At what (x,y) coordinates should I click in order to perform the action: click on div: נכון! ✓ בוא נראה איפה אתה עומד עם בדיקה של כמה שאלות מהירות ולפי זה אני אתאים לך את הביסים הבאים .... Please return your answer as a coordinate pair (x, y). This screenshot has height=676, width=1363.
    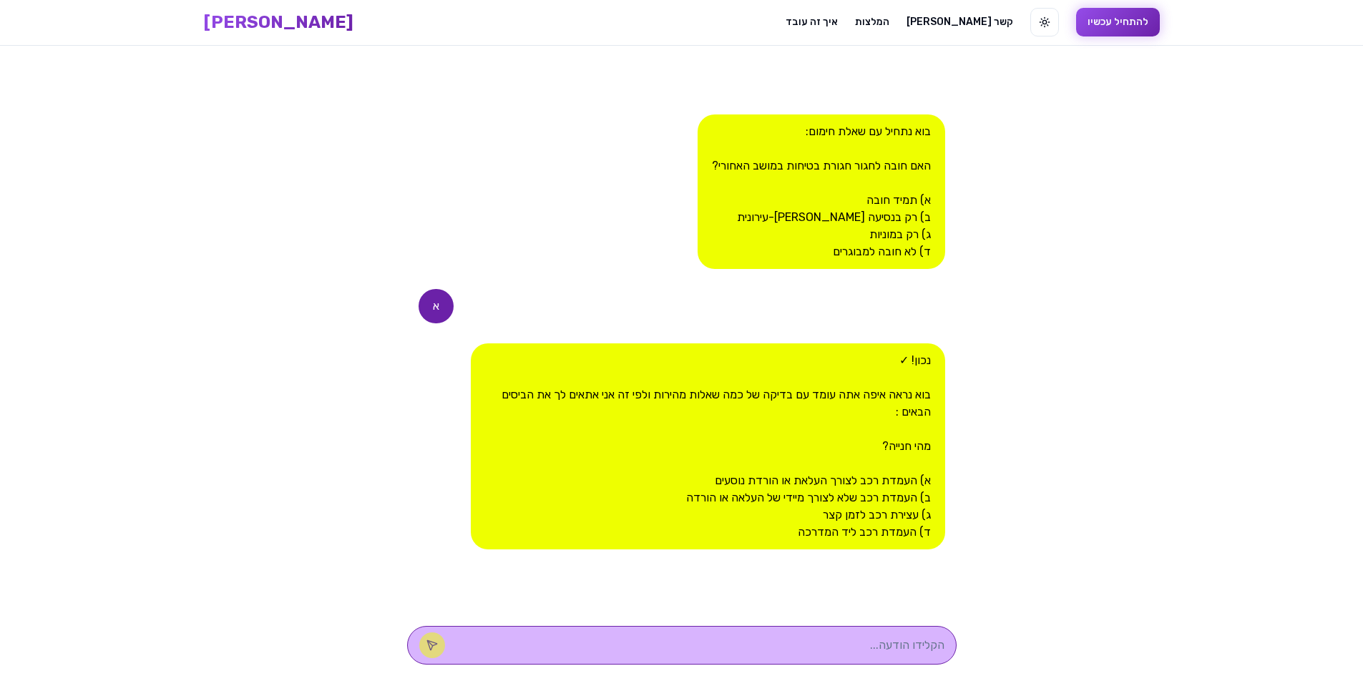
    Looking at the image, I should click on (708, 447).